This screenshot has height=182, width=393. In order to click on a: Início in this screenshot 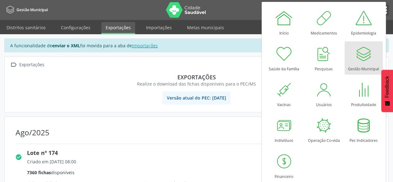, I will do `click(284, 22)`.